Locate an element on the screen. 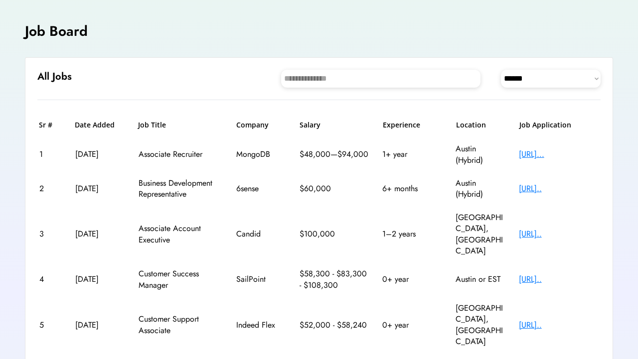  div: Customer Success Manager is located at coordinates (181, 280).